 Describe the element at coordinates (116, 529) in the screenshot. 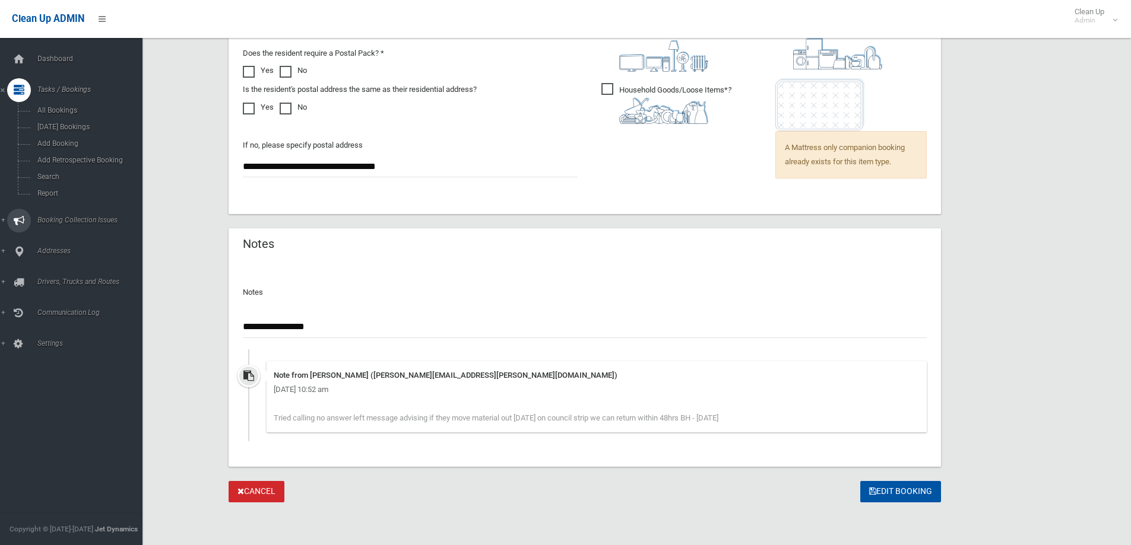

I see `strong: Jet Dynamics` at that location.